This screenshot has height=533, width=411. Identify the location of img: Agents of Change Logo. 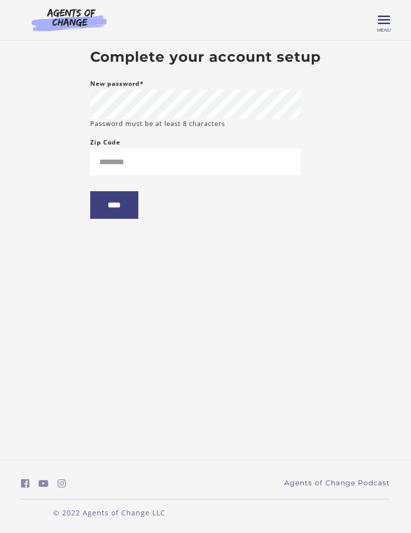
(69, 20).